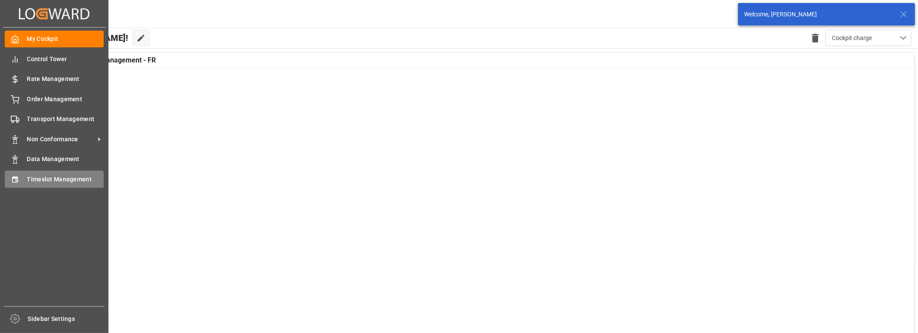 The height and width of the screenshot is (333, 918). Describe the element at coordinates (54, 119) in the screenshot. I see `a: Transport Management` at that location.